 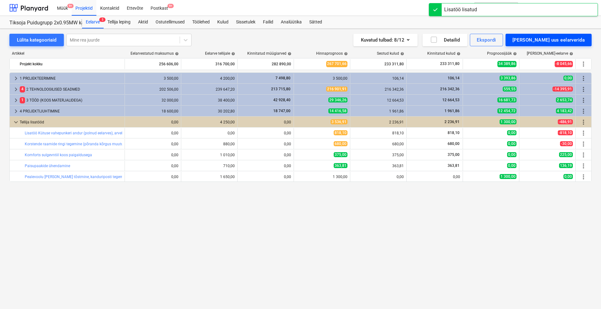 What do you see at coordinates (282, 111) in the screenshot?
I see `span: 18 747,00` at bounding box center [282, 111].